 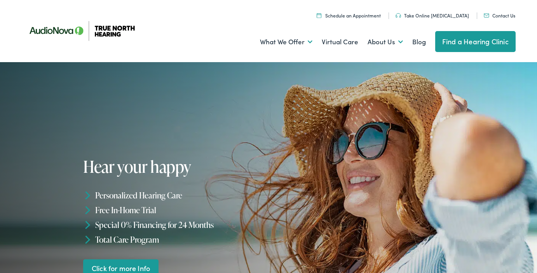 What do you see at coordinates (177, 210) in the screenshot?
I see `li: Free In-Home Trial` at bounding box center [177, 210].